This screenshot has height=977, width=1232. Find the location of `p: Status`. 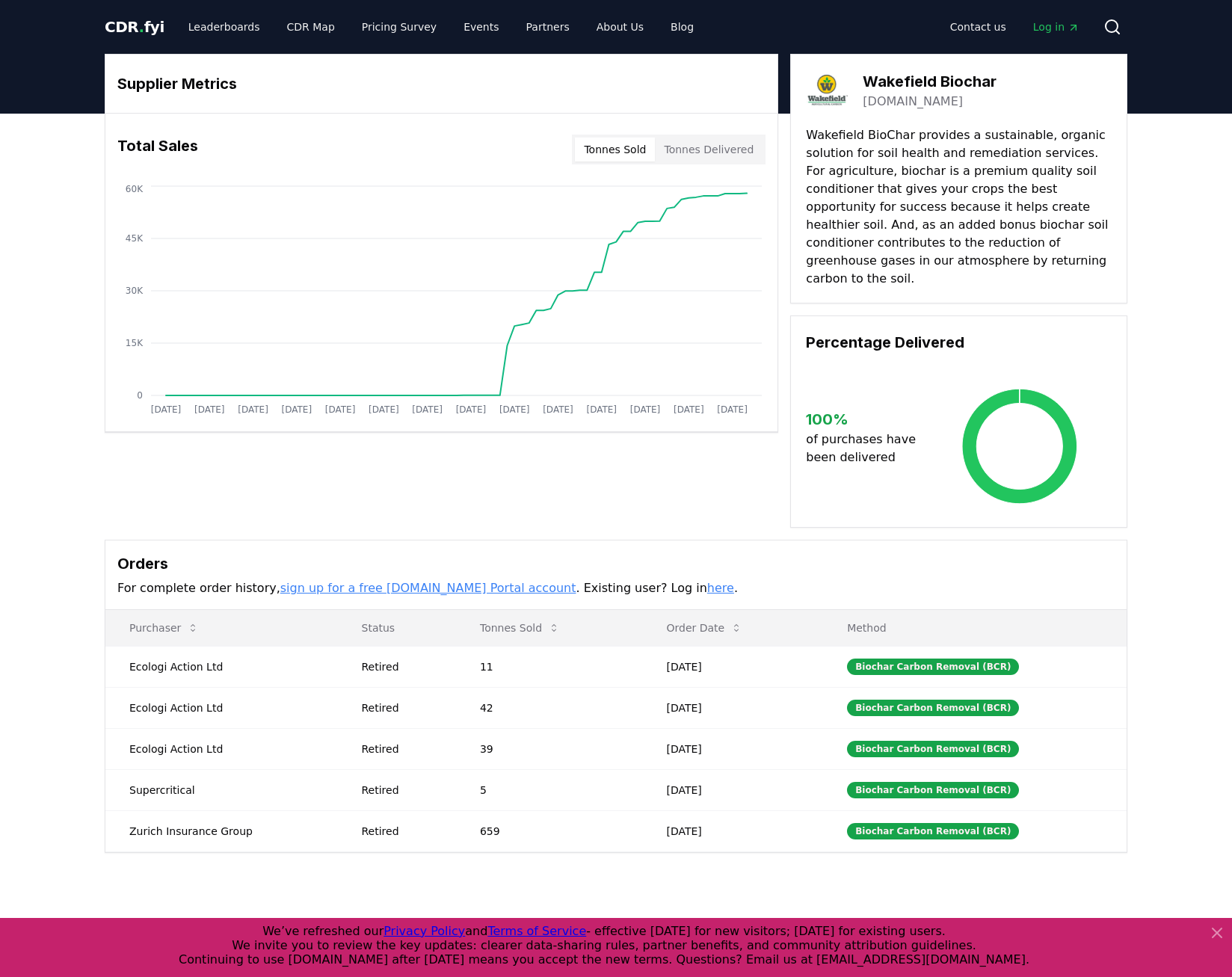

p: Status is located at coordinates (397, 627).